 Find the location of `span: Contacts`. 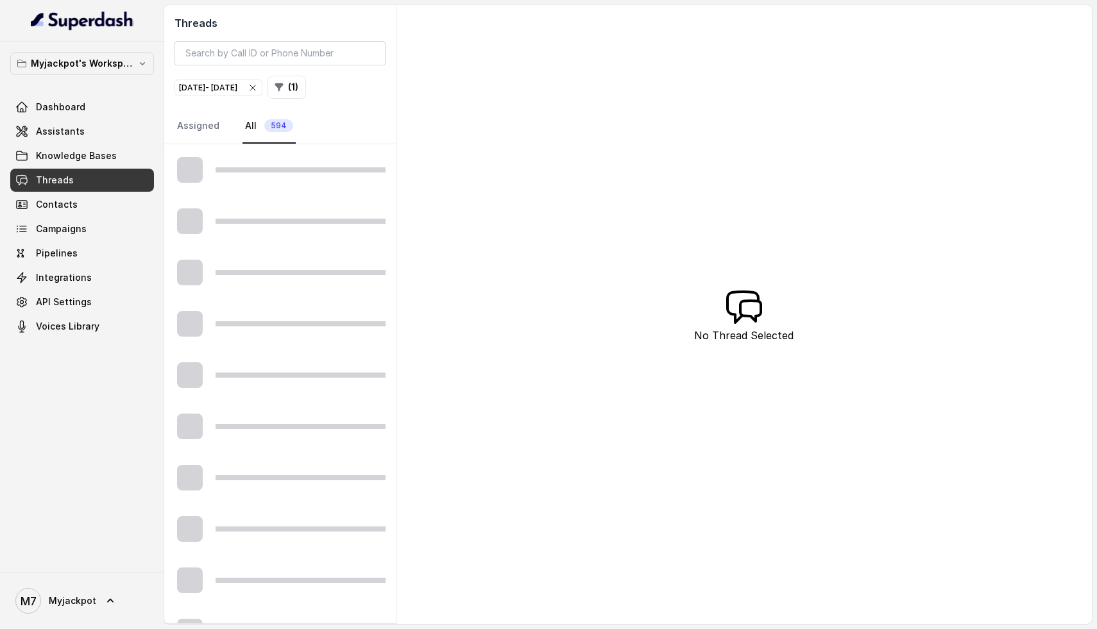

span: Contacts is located at coordinates (56, 205).